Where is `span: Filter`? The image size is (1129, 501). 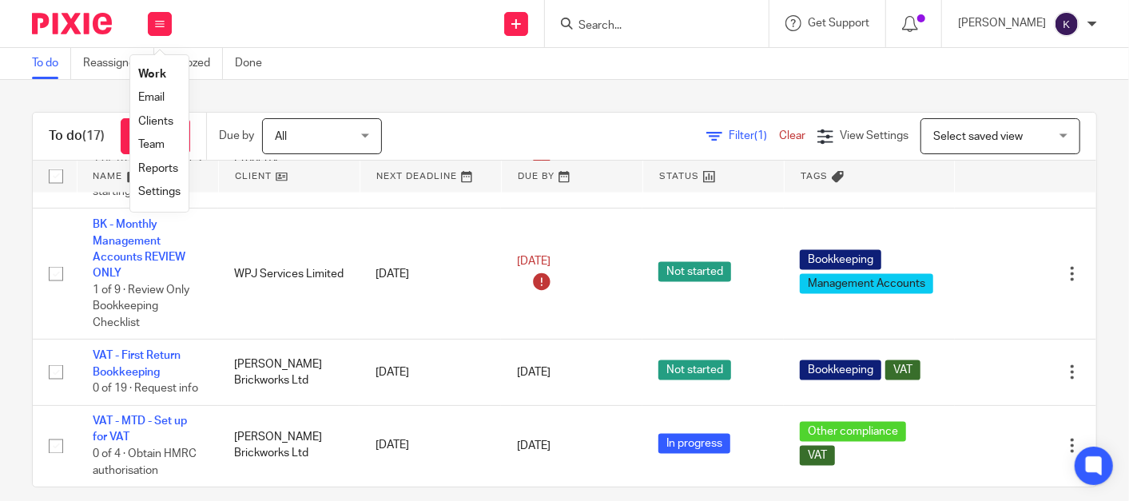
span: Filter is located at coordinates (754, 136).